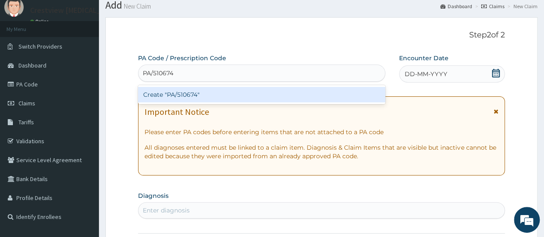 The image size is (544, 237). Describe the element at coordinates (166, 210) in the screenshot. I see `div: Enter diagnosis` at that location.